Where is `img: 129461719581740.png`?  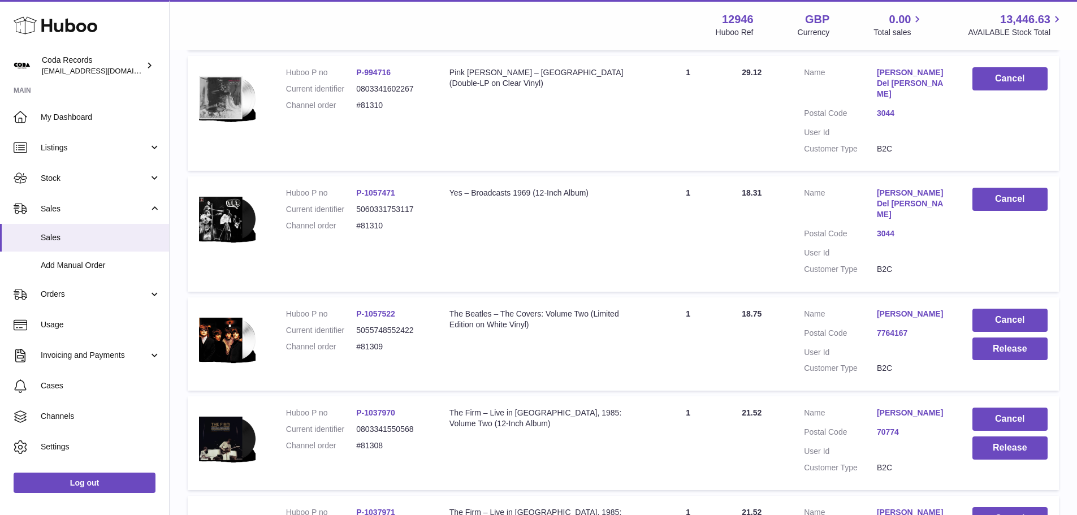
img: 129461719581740.png is located at coordinates (227, 98).